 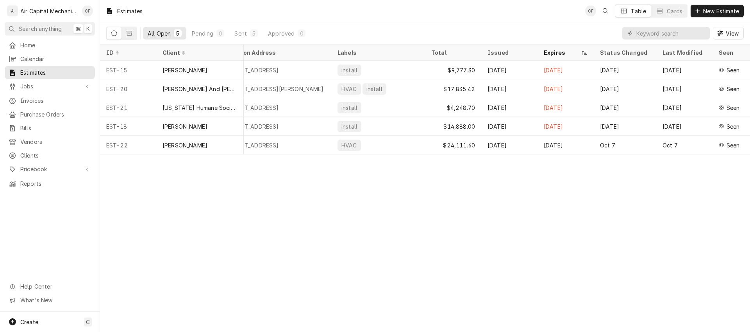 What do you see at coordinates (733, 145) in the screenshot?
I see `span: Last seen Sat, Oct 11th, 2025 • 7:07 PM` at bounding box center [733, 145].